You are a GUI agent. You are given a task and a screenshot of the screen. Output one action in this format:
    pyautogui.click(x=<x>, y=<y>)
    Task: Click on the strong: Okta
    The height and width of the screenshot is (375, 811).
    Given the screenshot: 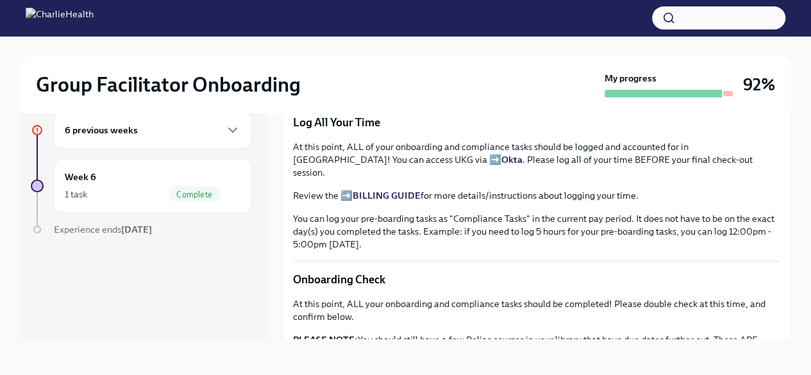 What is the action you would take?
    pyautogui.click(x=512, y=160)
    